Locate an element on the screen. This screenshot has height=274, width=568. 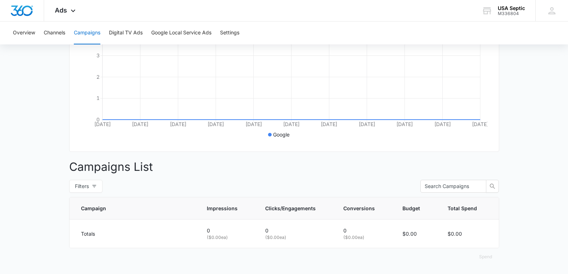
button: Google Local Service Ads is located at coordinates (181, 33).